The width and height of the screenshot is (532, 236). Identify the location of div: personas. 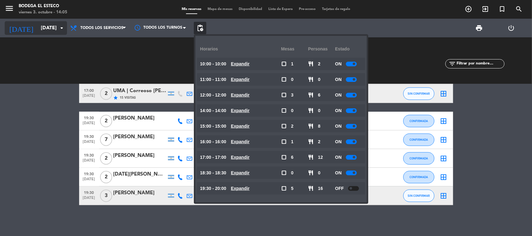
(322, 49).